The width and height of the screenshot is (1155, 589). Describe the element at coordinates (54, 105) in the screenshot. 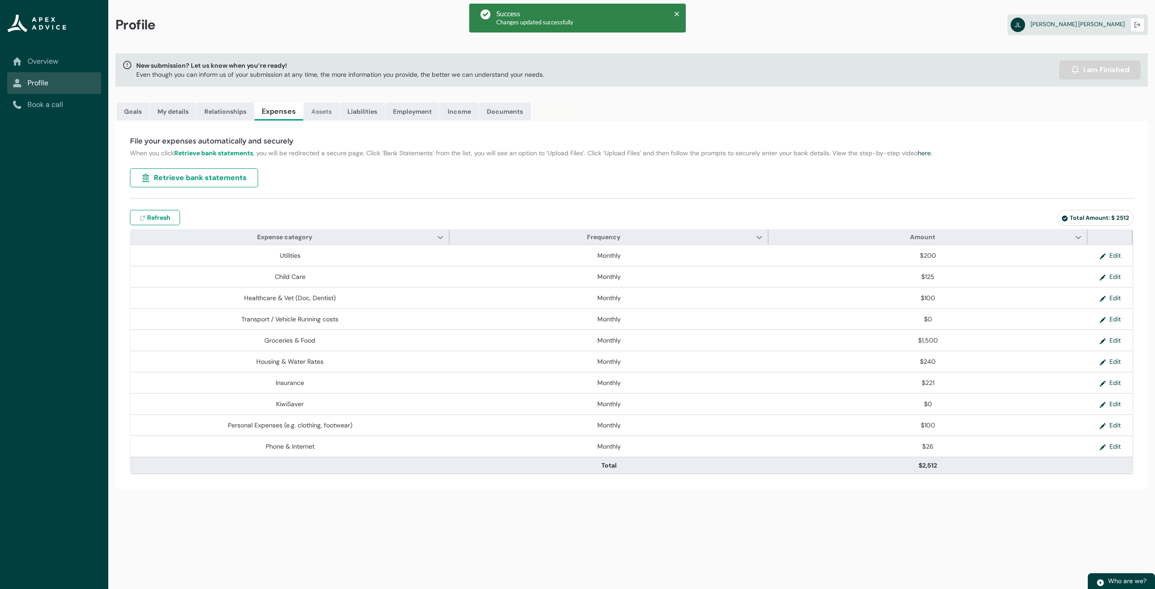

I see `a: Book a call` at that location.